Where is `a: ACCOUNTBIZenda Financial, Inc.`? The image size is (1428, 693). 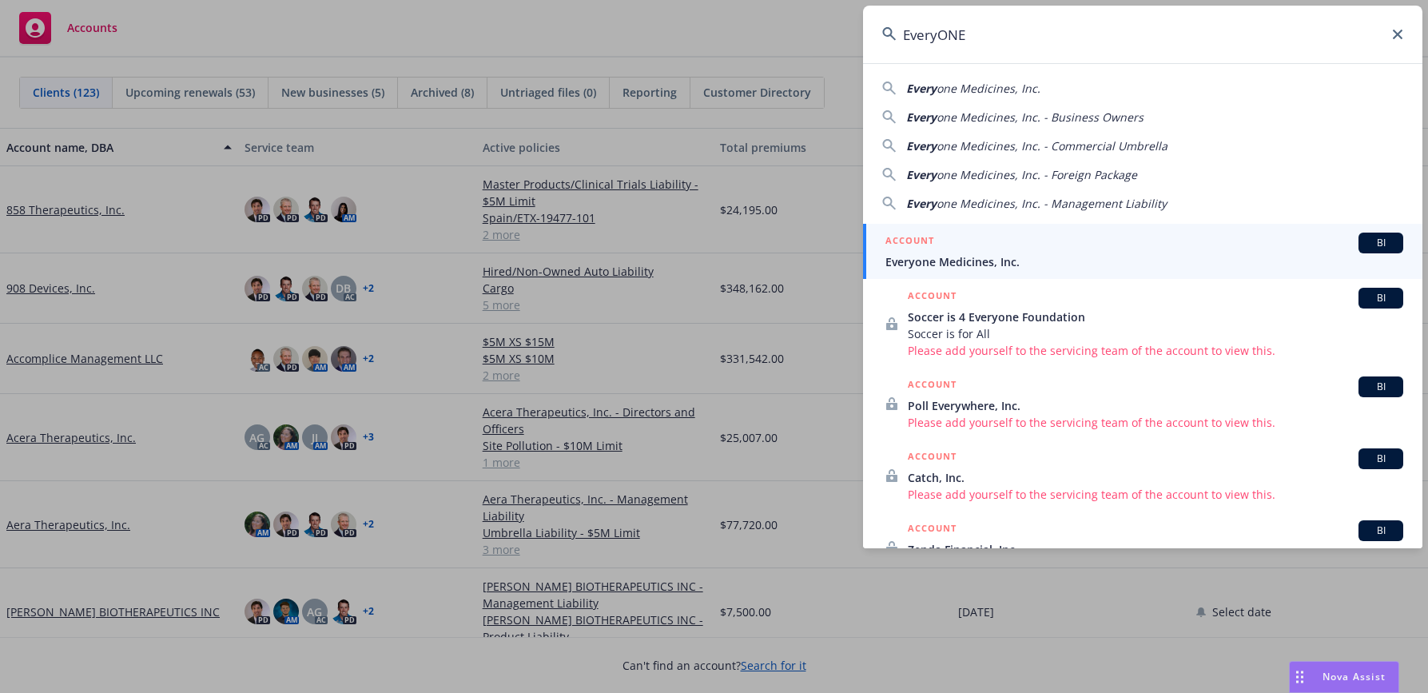 a: ACCOUNTBIZenda Financial, Inc. is located at coordinates (1143, 547).